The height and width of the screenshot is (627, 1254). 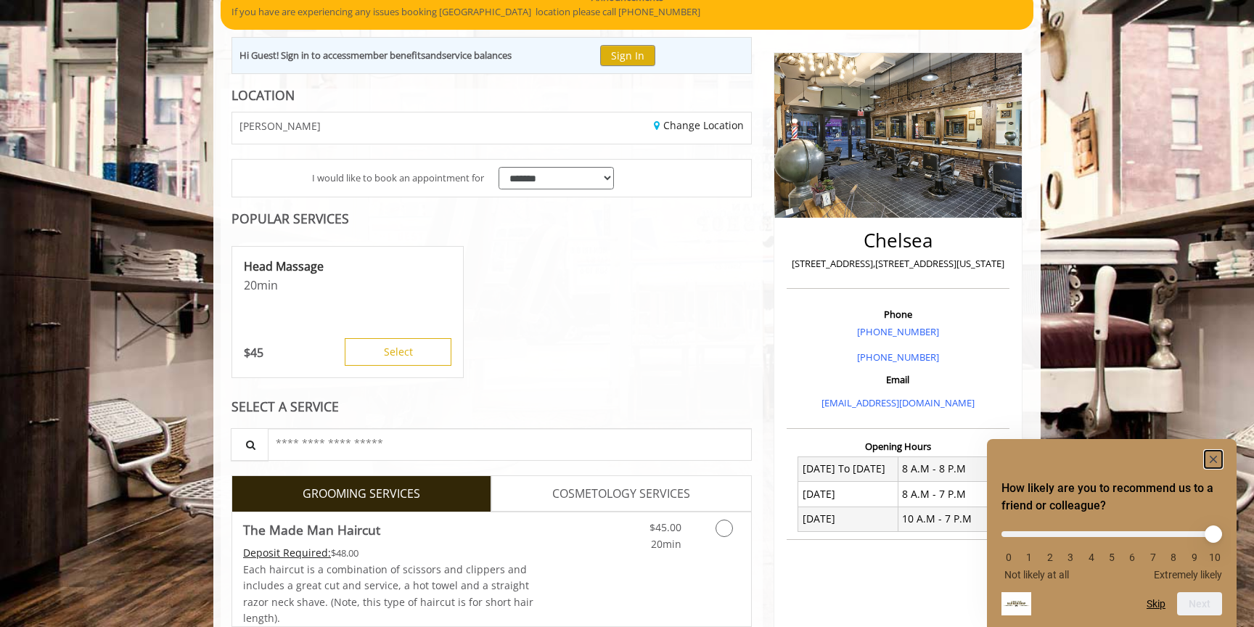 I want to click on span: COSMETOLOGY SERVICES, so click(x=621, y=494).